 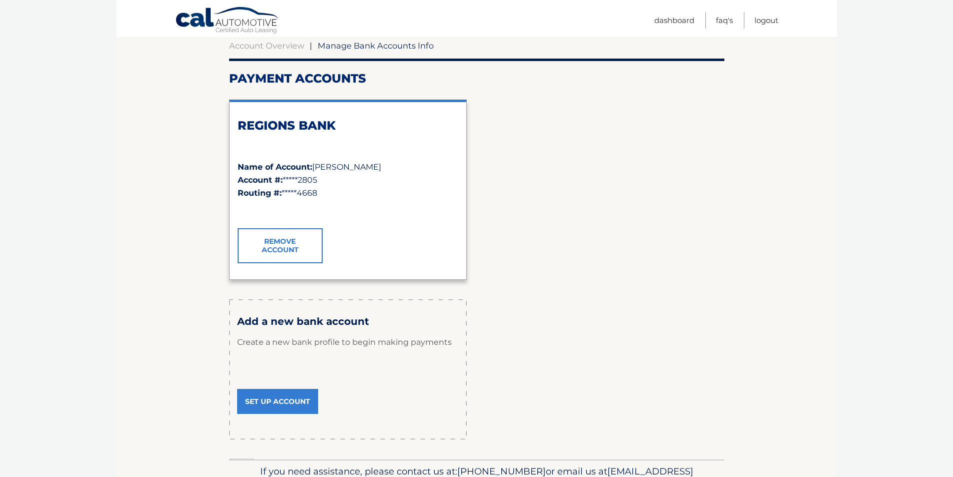 I want to click on strong: Name of Account:, so click(x=275, y=167).